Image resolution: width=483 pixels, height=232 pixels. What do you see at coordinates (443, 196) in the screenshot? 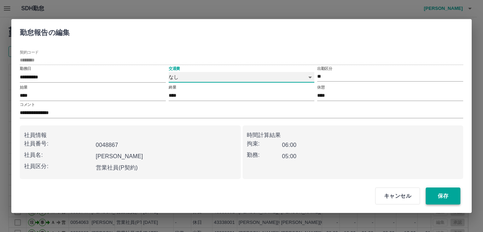
I see `button: 保存` at bounding box center [443, 196].